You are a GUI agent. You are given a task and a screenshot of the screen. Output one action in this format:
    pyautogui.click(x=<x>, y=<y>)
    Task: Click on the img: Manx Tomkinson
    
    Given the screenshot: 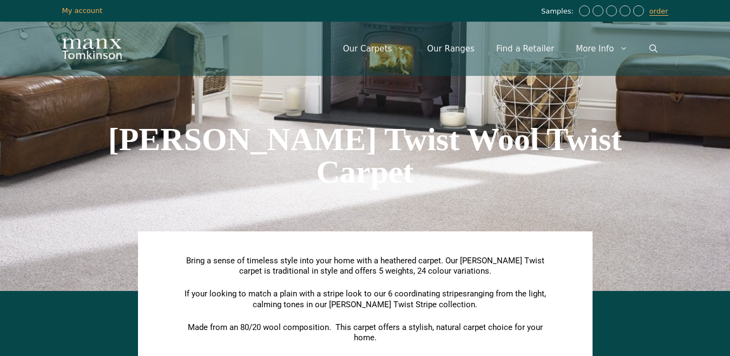 What is the action you would take?
    pyautogui.click(x=92, y=49)
    